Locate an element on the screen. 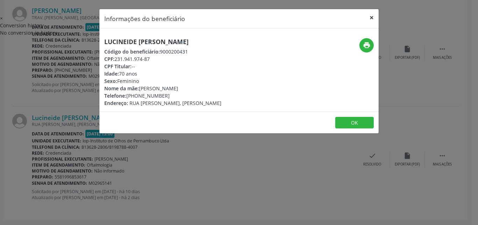 The height and width of the screenshot is (225, 478). span: Código do beneficiário: is located at coordinates (132, 51).